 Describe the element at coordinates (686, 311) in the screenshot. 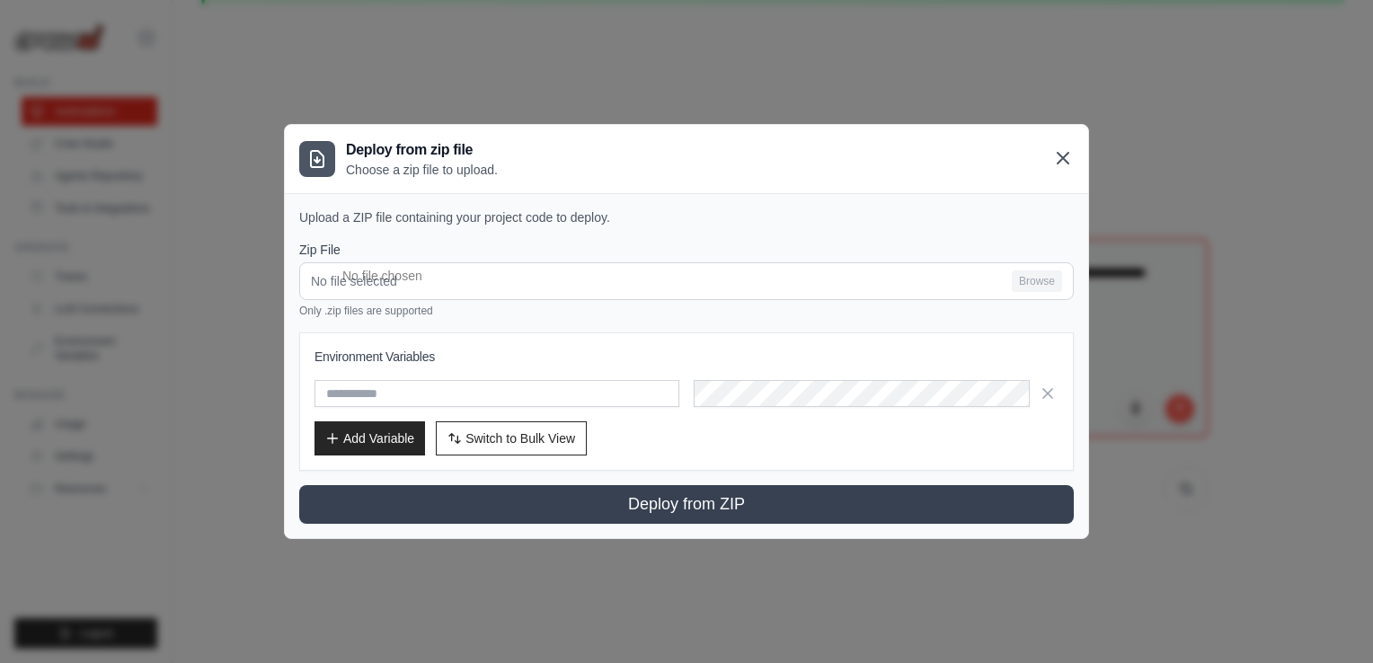

I see `p: Only .zip files are supported` at that location.